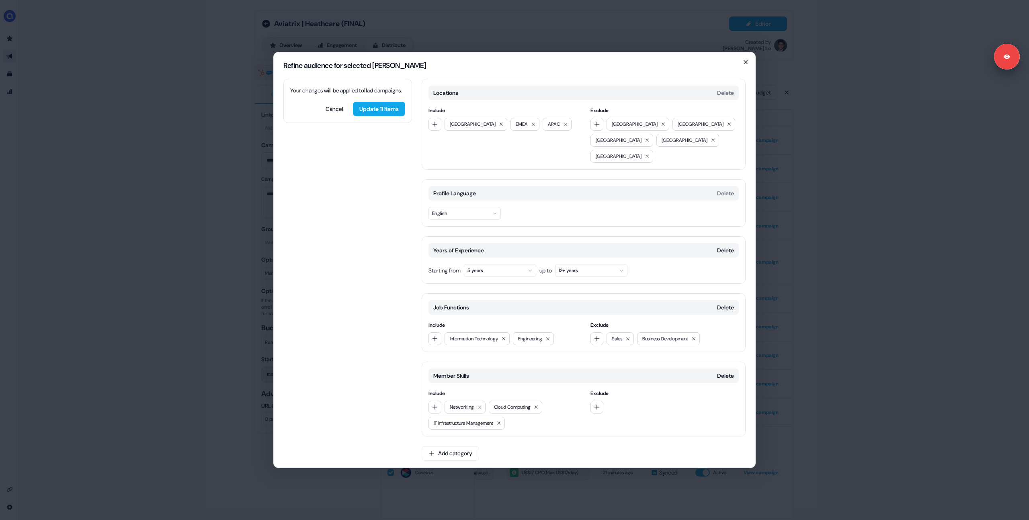  Describe the element at coordinates (446, 93) in the screenshot. I see `span: Locations` at that location.